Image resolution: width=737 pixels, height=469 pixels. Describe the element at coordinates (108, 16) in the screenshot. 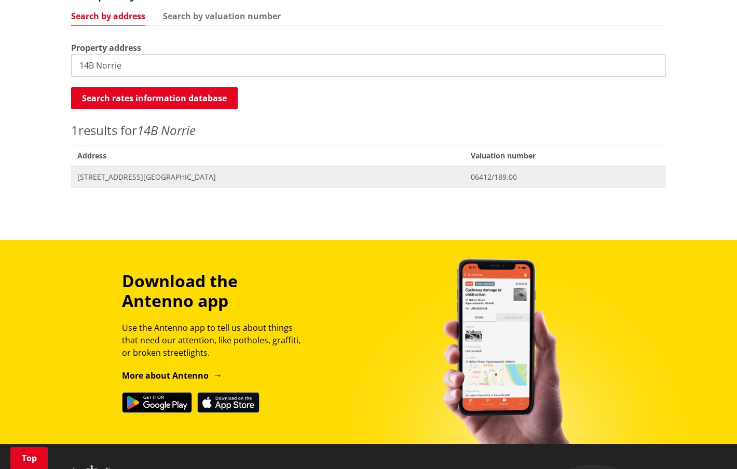

I see `a: Search by address` at that location.